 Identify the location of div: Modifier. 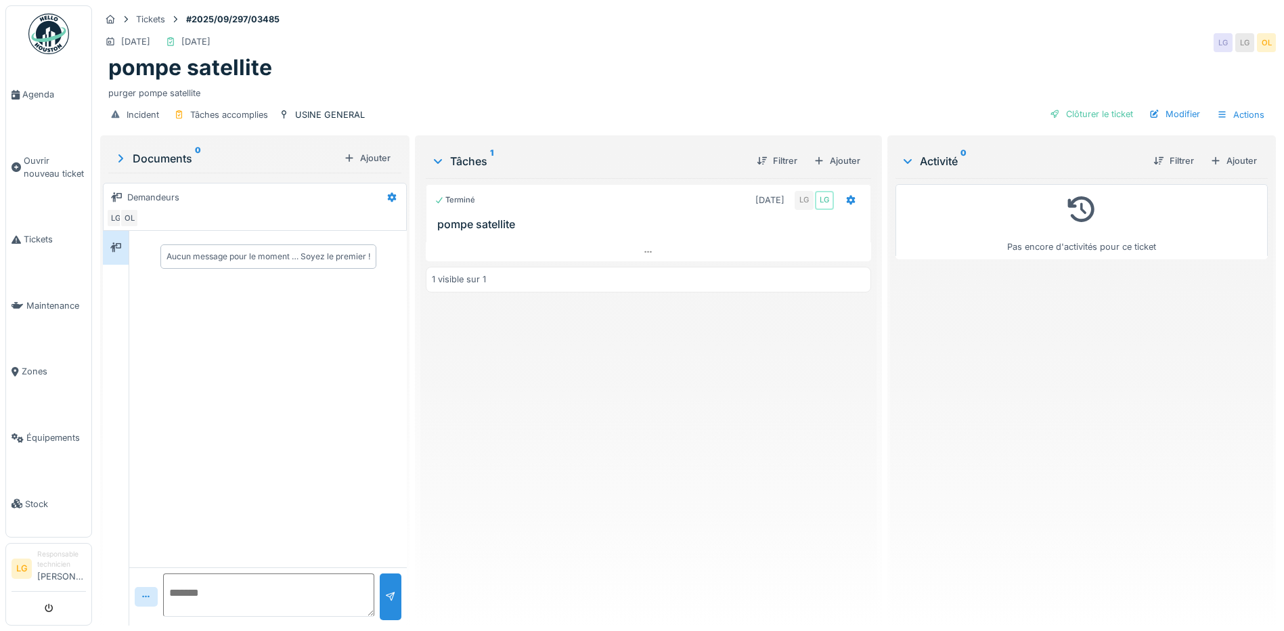
(1174, 114).